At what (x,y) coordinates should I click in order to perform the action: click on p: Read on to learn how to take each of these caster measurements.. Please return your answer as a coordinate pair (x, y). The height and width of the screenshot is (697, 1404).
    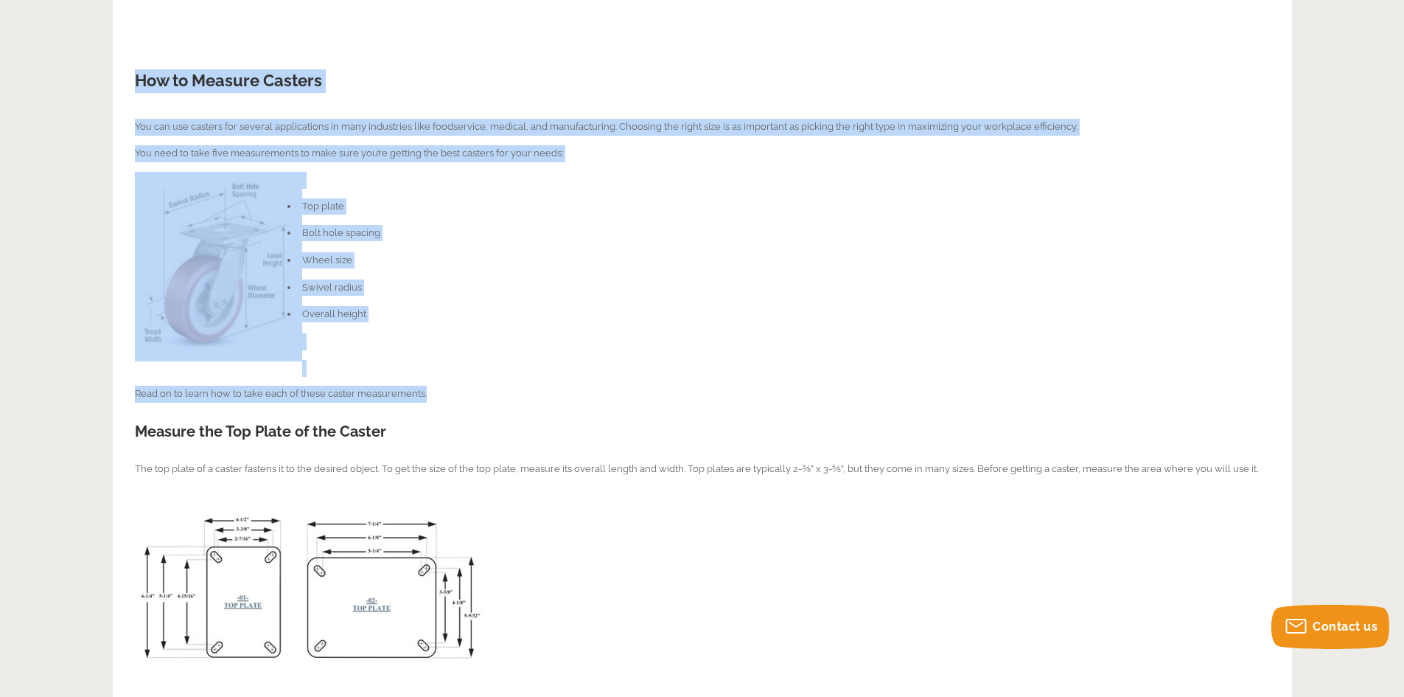
    Looking at the image, I should click on (703, 394).